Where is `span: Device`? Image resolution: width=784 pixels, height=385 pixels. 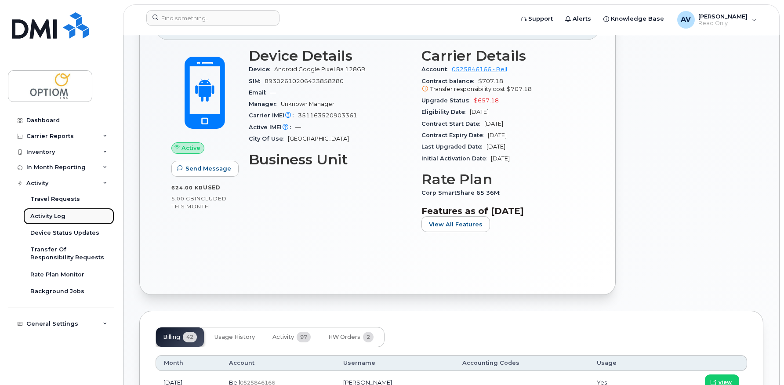
span: Device is located at coordinates (261, 69).